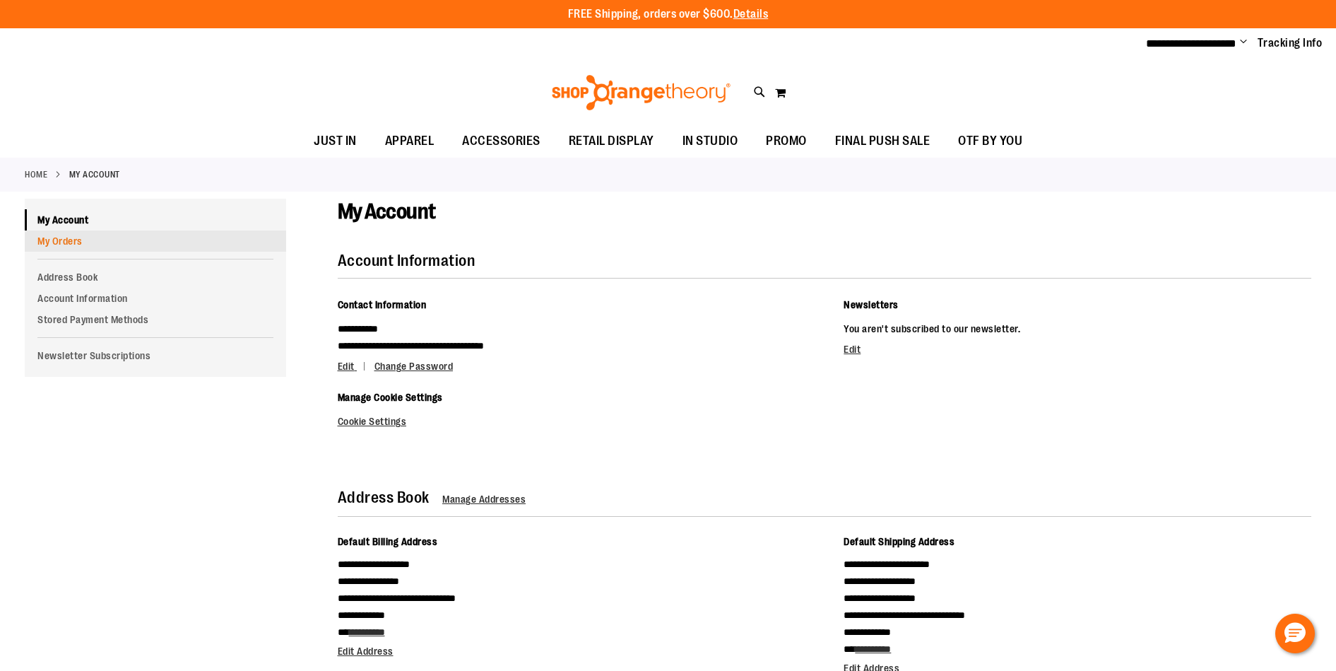  What do you see at coordinates (883, 141) in the screenshot?
I see `span: FINAL PUSH SALE` at bounding box center [883, 141].